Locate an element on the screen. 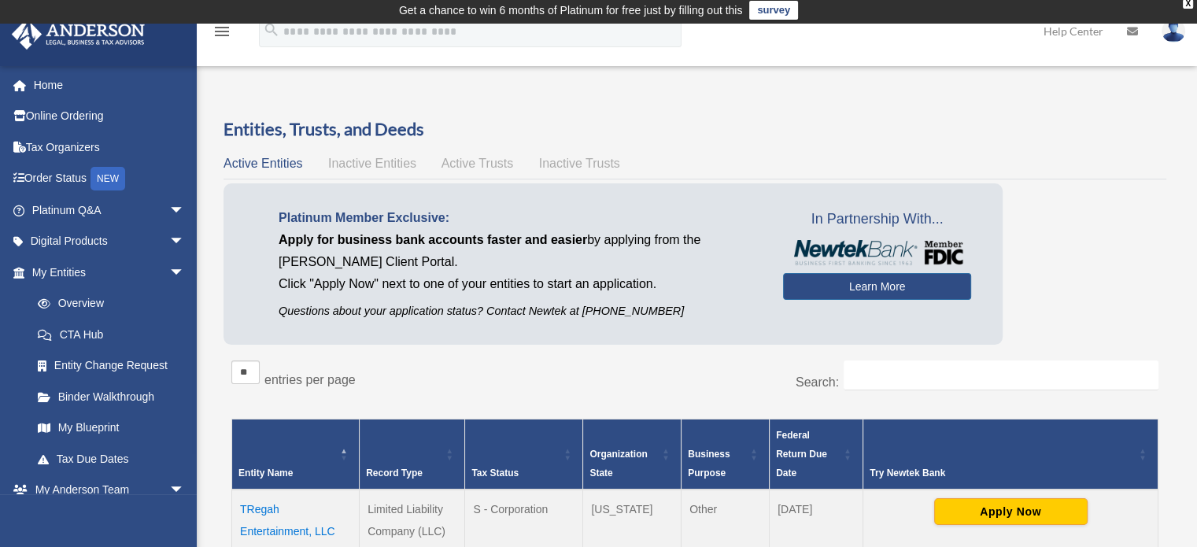  th: Business Purpose: Activate to sort is located at coordinates (725, 454).